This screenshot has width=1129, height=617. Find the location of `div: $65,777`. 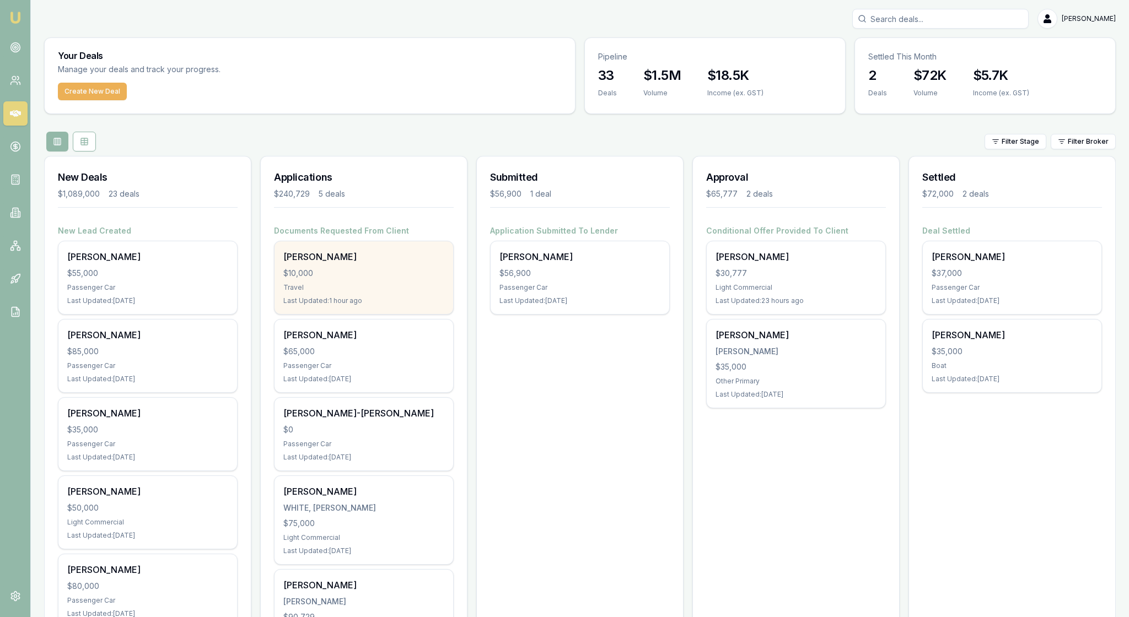

div: $65,777 is located at coordinates (722, 194).